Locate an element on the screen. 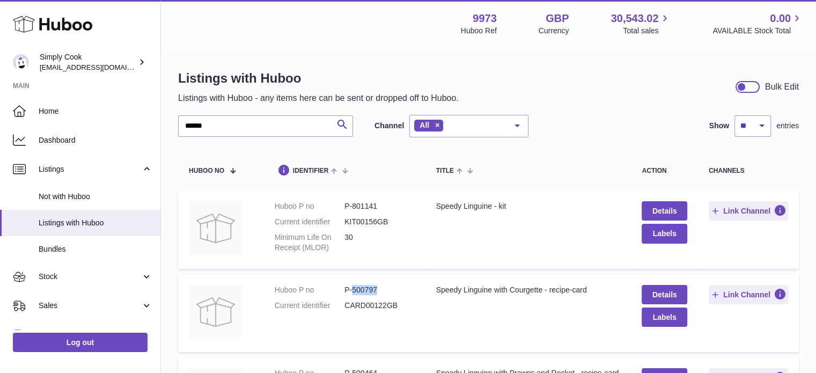 This screenshot has height=373, width=816. a: 30,543.02 Total sales is located at coordinates (640, 24).